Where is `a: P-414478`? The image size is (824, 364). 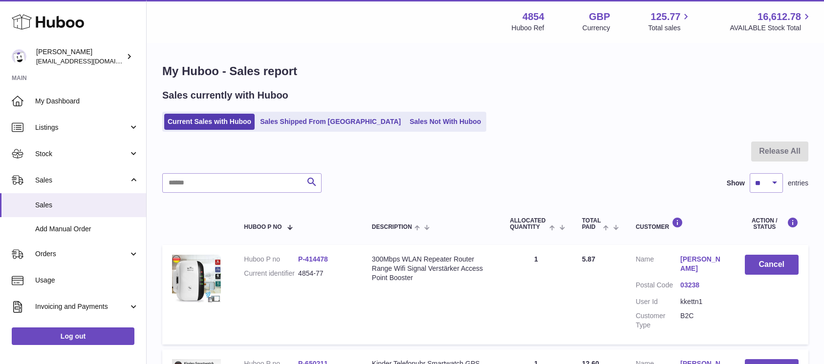
a: P-414478 is located at coordinates (313, 259).